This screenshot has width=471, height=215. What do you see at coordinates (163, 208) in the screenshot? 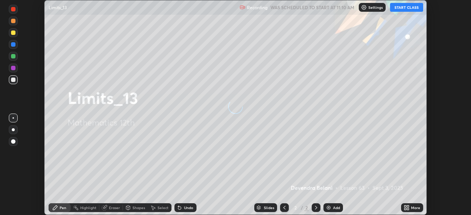
I see `div: Select` at bounding box center [163, 208].